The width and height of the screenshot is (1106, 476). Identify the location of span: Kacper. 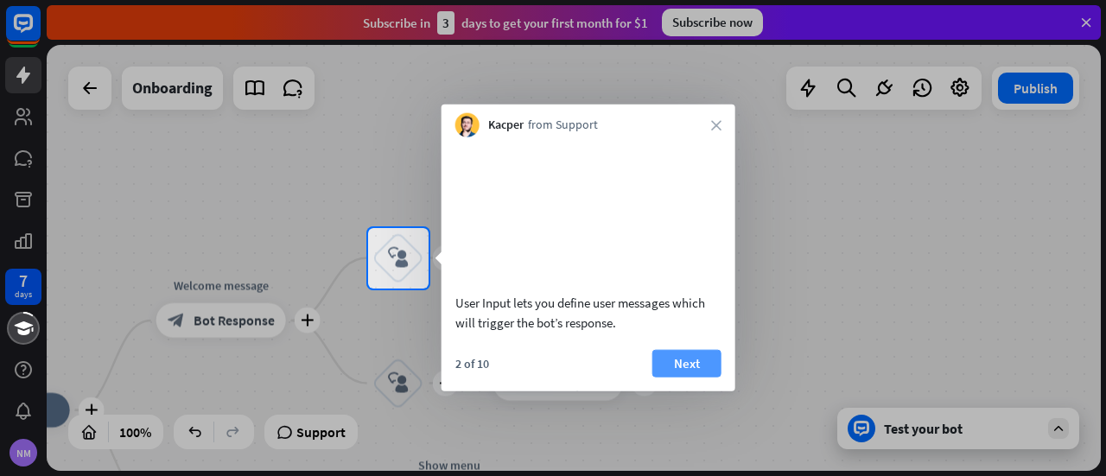
(506, 125).